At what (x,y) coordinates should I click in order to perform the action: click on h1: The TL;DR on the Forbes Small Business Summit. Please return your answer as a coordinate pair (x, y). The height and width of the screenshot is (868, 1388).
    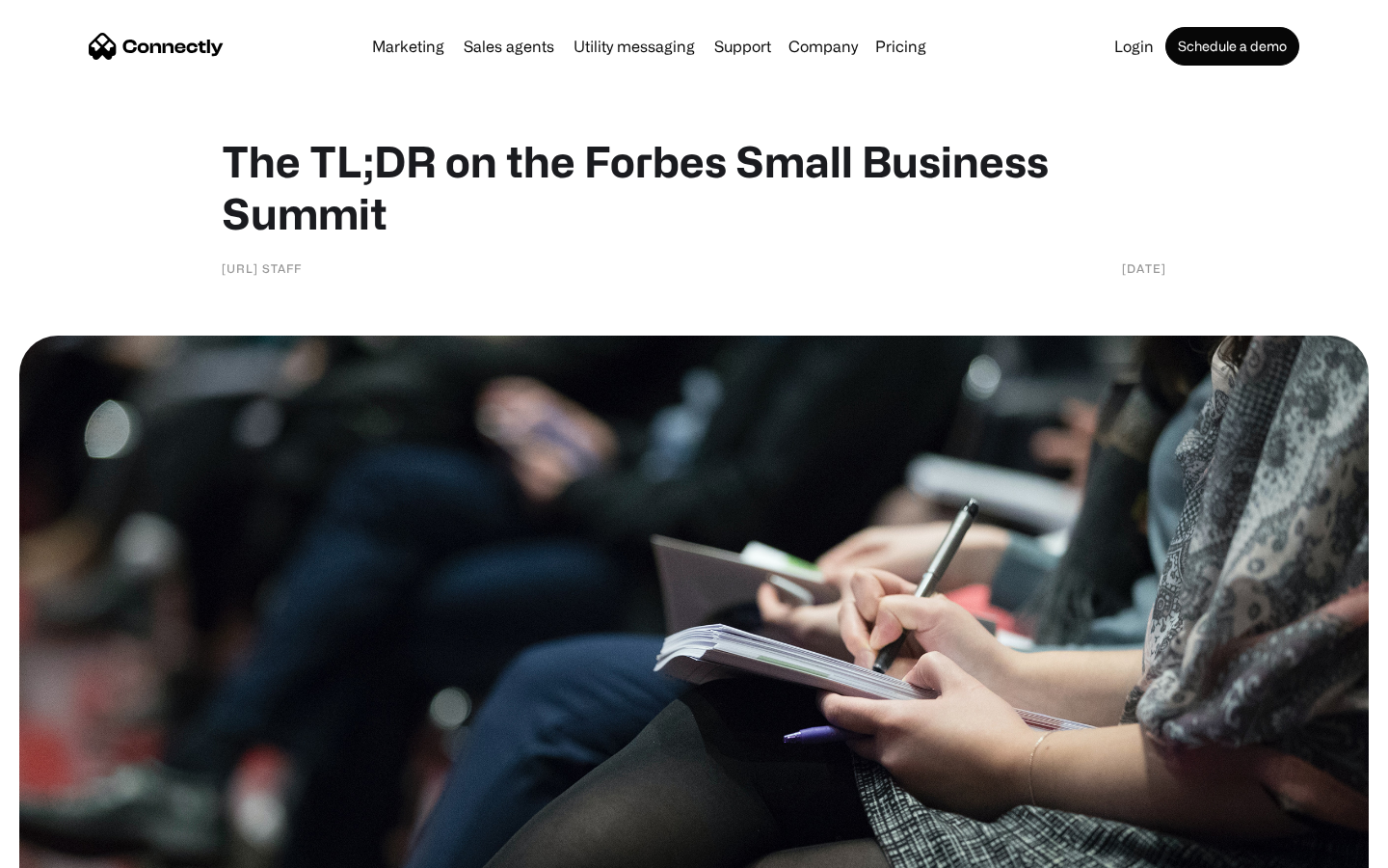
    Looking at the image, I should click on (694, 187).